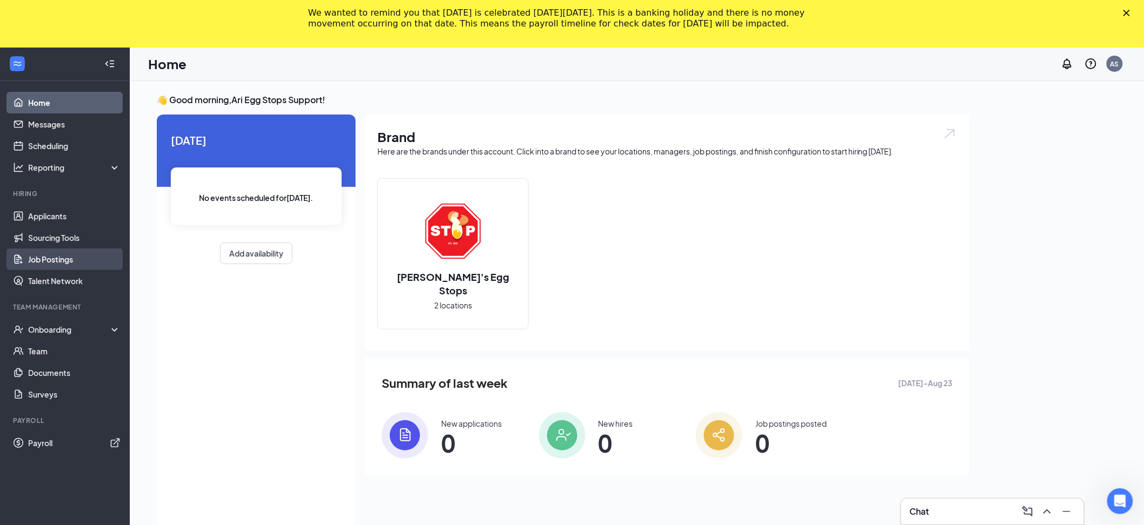 The image size is (1144, 525). What do you see at coordinates (65, 421) in the screenshot?
I see `div: Payroll` at bounding box center [65, 421].